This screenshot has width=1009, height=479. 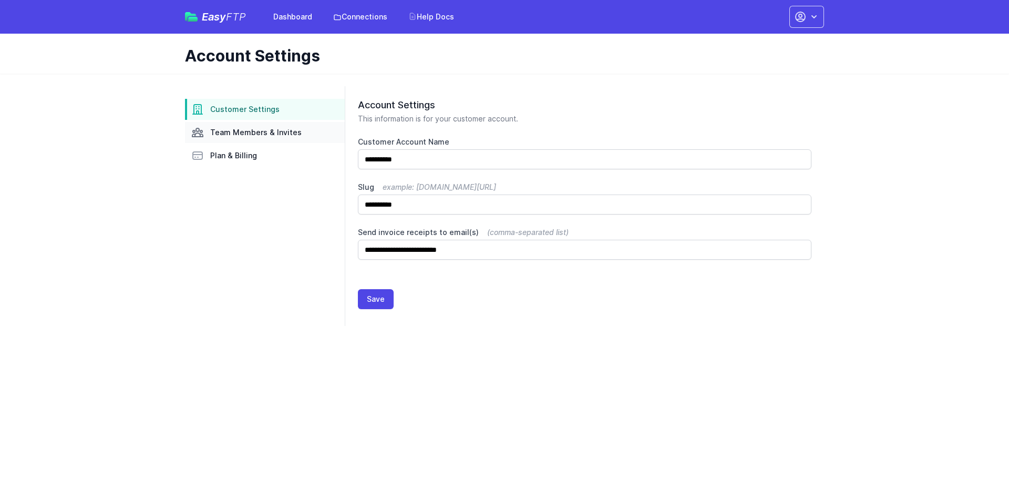 What do you see at coordinates (585, 105) in the screenshot?
I see `h2: Account Settings` at bounding box center [585, 105].